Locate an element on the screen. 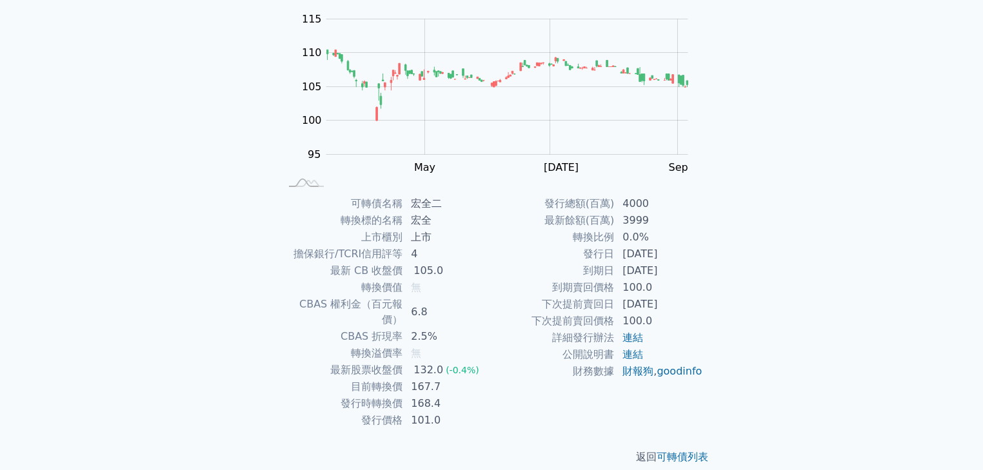 Image resolution: width=983 pixels, height=470 pixels. tspan: Sep is located at coordinates (679, 167).